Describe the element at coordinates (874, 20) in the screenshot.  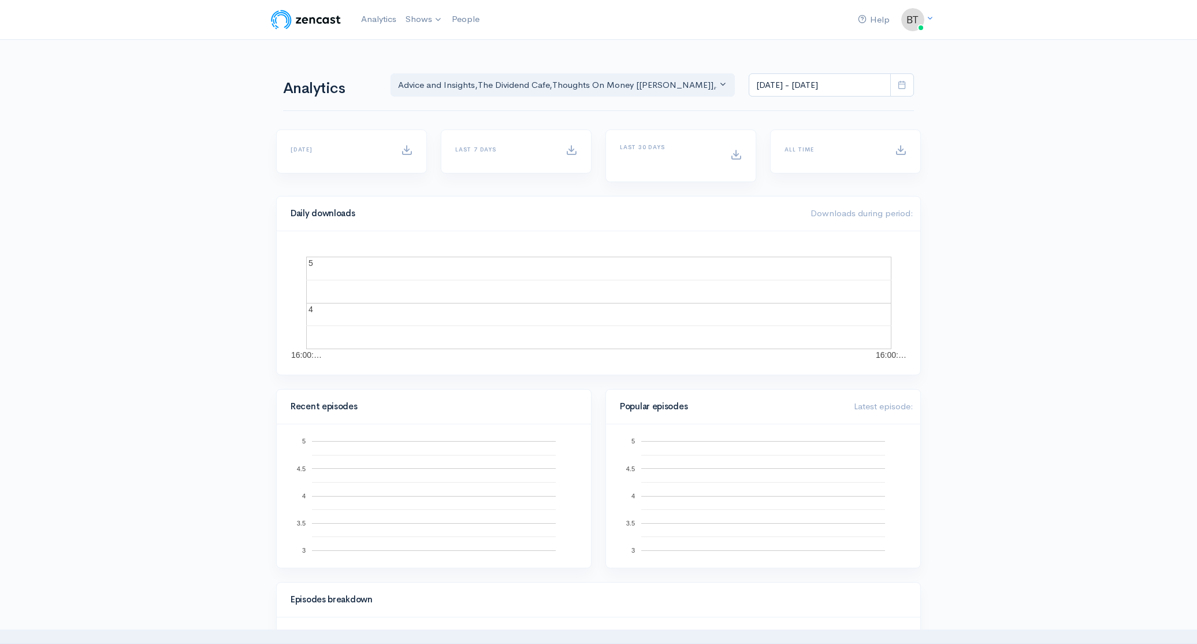
I see `a: Help` at that location.